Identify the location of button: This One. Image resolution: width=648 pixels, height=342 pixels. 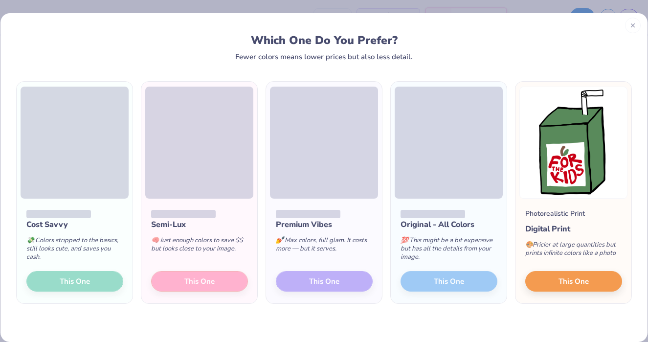
(574, 281).